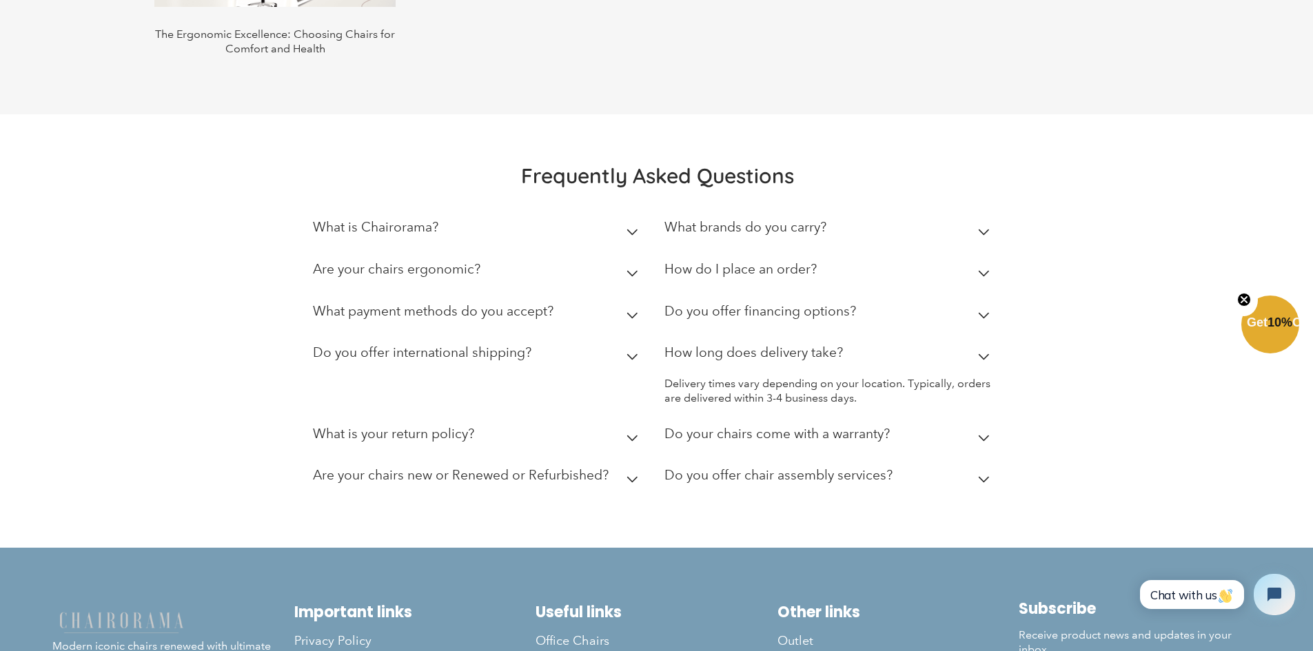 Image resolution: width=1313 pixels, height=651 pixels. I want to click on summary: Do you offer international shipping?, so click(478, 356).